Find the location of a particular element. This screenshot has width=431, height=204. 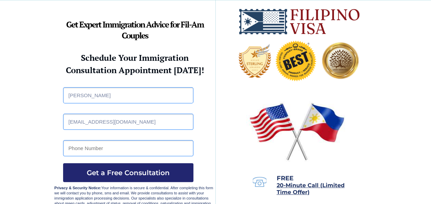

span: Get a Free Consultation is located at coordinates (128, 173).